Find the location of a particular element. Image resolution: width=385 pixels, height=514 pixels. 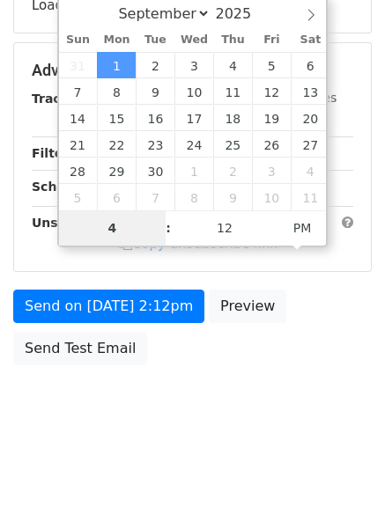

span: September 3, 2025 is located at coordinates (194, 65).